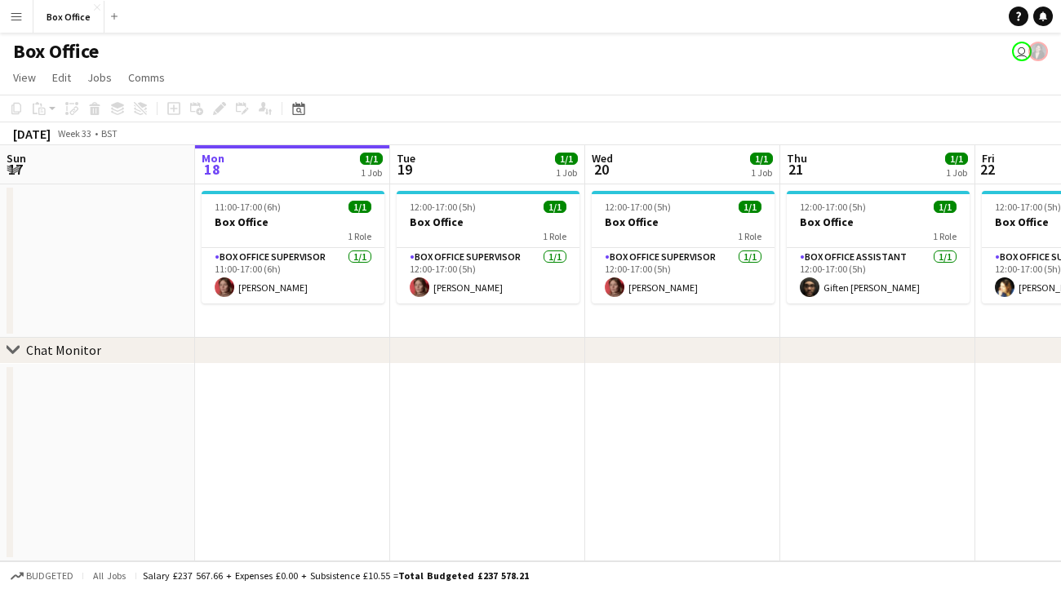 This screenshot has height=589, width=1061. I want to click on a: Edit, so click(61, 78).